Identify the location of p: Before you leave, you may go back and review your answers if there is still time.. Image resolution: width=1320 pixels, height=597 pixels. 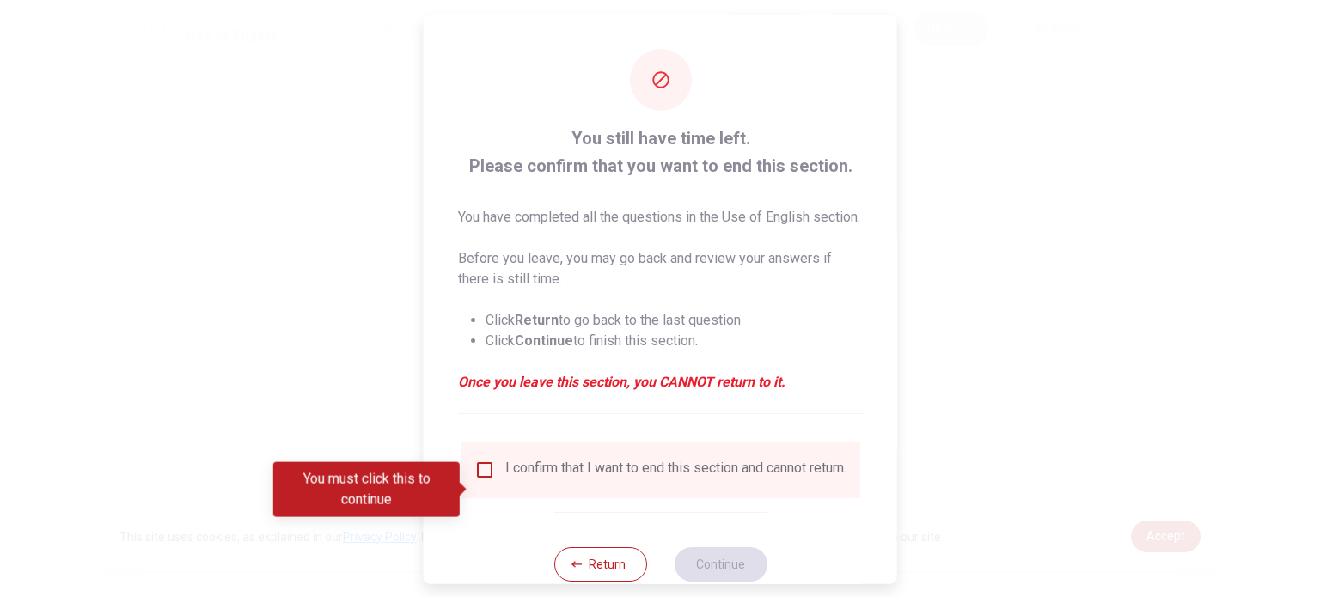
(660, 268).